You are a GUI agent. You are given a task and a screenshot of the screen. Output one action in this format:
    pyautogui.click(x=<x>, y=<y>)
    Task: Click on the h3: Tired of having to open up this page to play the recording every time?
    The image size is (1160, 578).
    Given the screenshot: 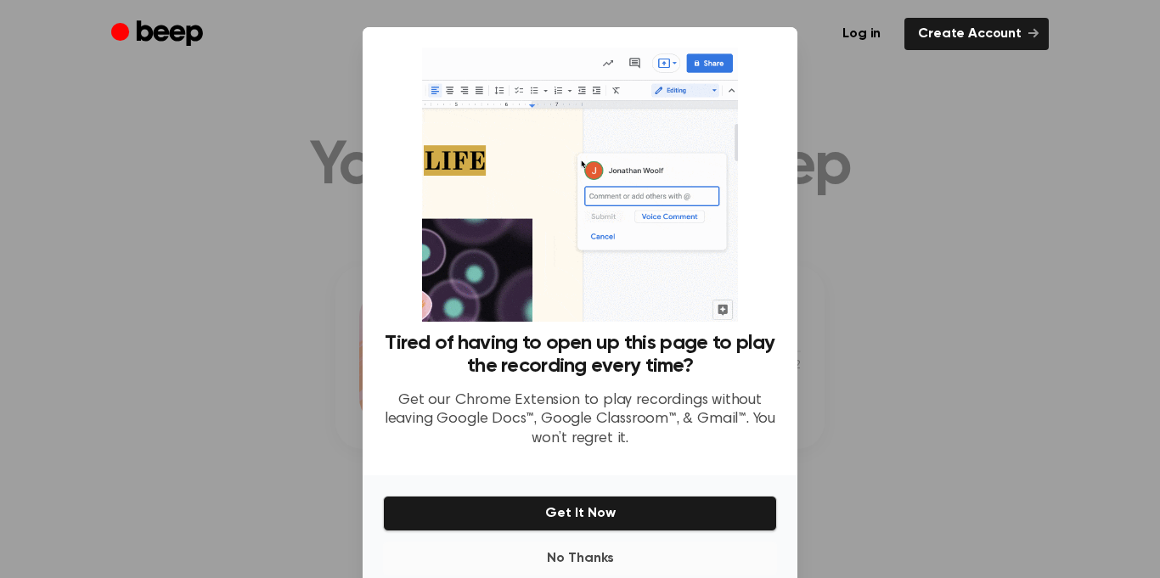 What is the action you would take?
    pyautogui.click(x=580, y=355)
    